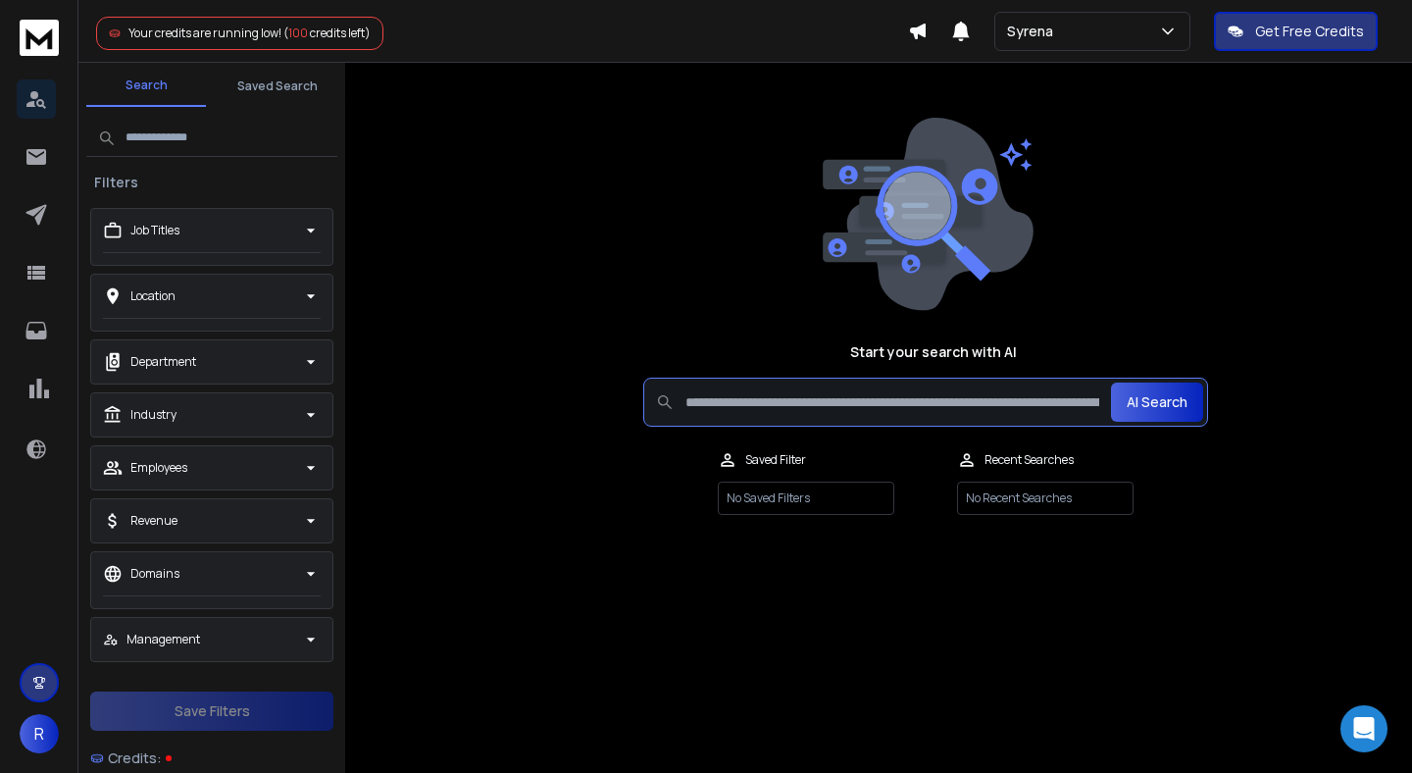 The image size is (1412, 773). I want to click on span: Credits:, so click(134, 758).